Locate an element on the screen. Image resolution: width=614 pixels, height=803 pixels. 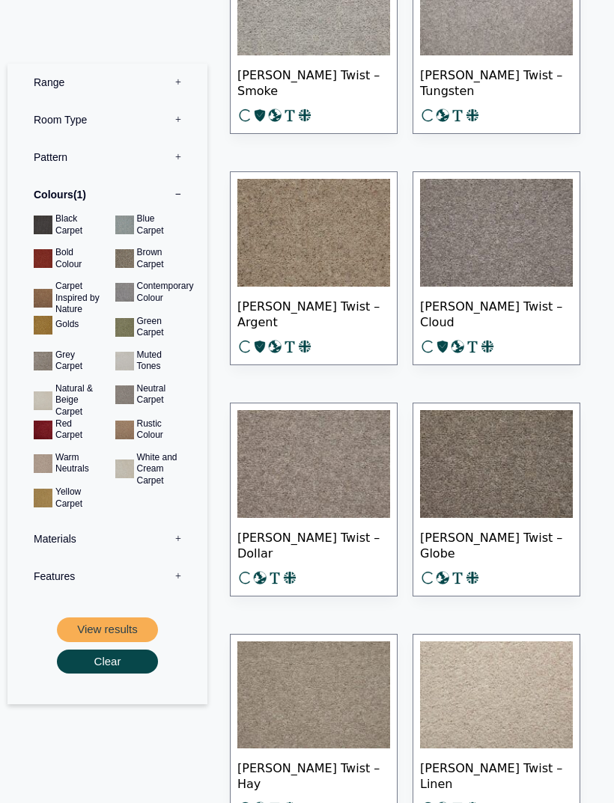
img: Tomkinson Twist - Hay is located at coordinates (314, 696).